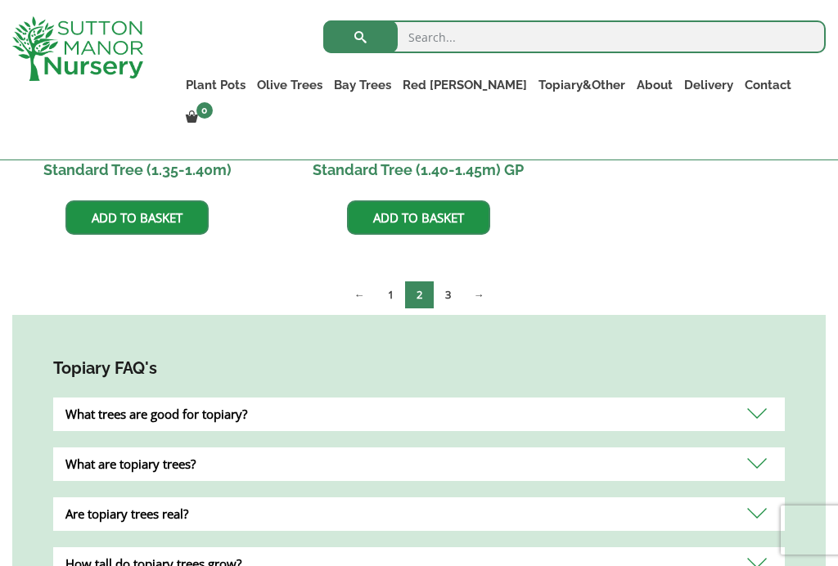  What do you see at coordinates (419, 464) in the screenshot?
I see `div: What are topiary trees?` at bounding box center [419, 464].